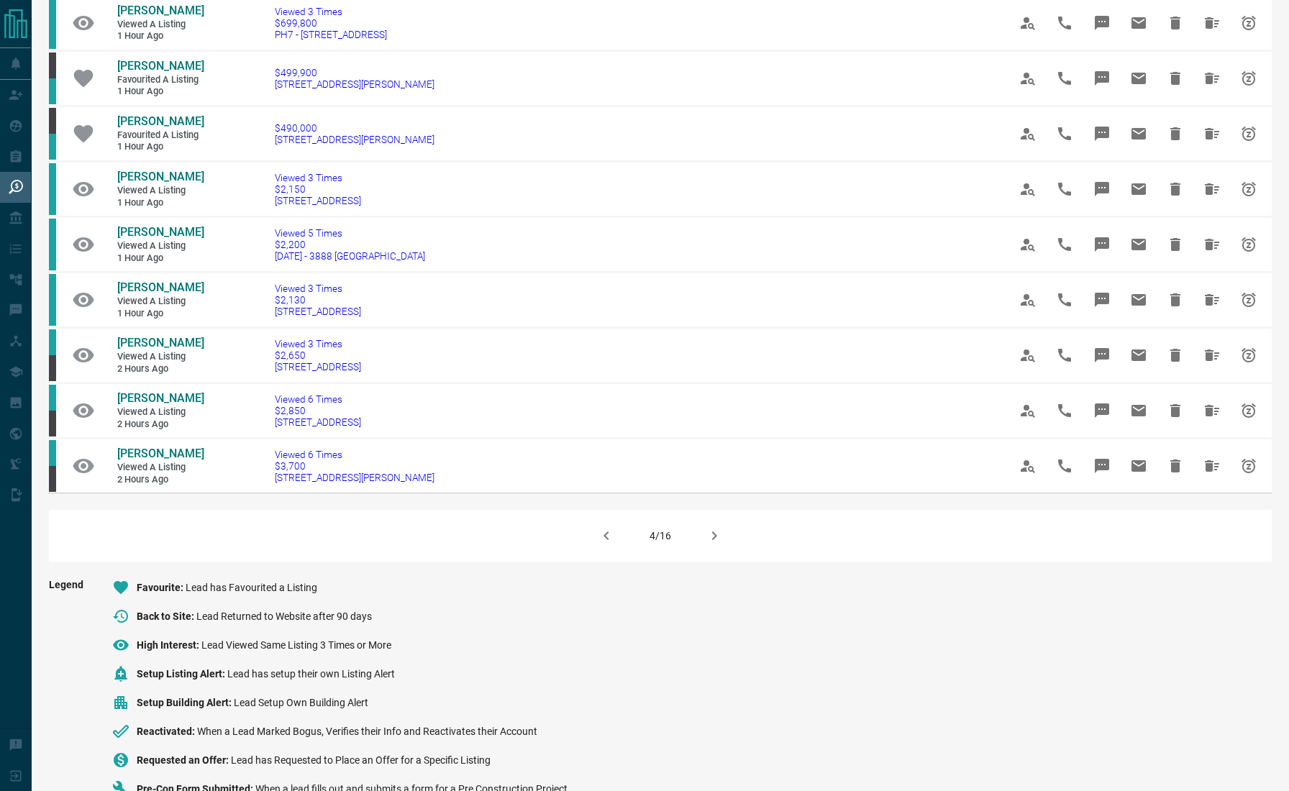 Image resolution: width=1289 pixels, height=791 pixels. Describe the element at coordinates (166, 617) in the screenshot. I see `span: Back to Site` at that location.